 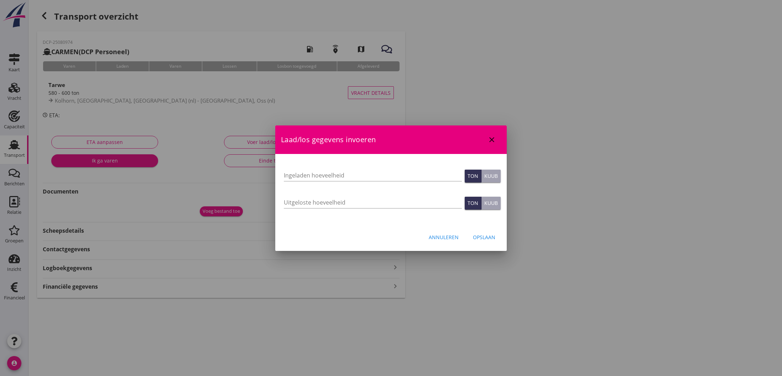 I want to click on i: close, so click(x=492, y=140).